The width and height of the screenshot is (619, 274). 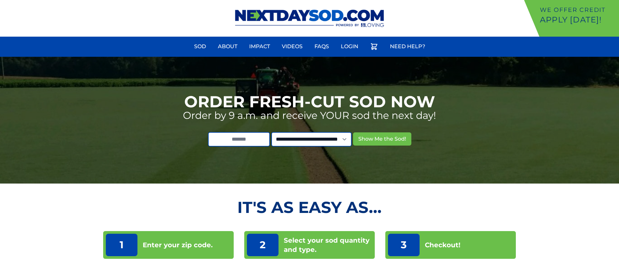 I want to click on p: 2, so click(x=263, y=245).